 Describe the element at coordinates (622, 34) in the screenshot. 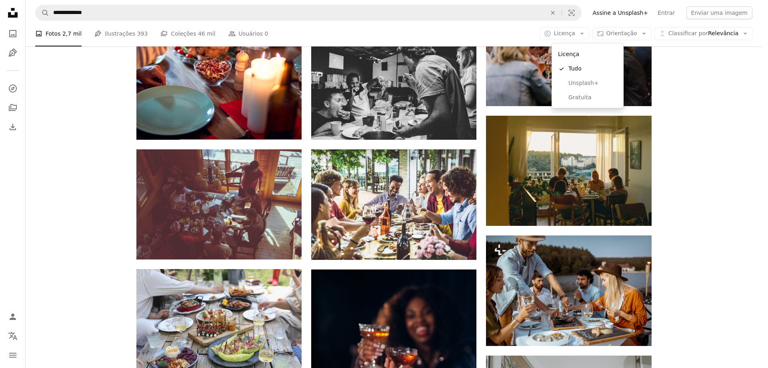

I see `button: Orientação` at that location.